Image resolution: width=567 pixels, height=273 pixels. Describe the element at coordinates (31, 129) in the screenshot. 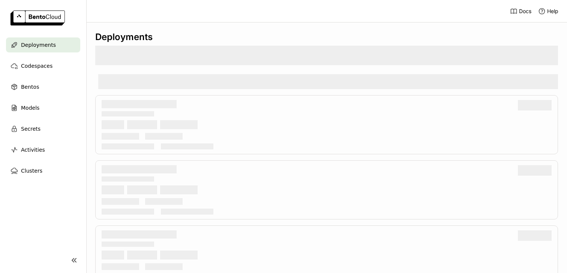

I see `span: Secrets` at that location.